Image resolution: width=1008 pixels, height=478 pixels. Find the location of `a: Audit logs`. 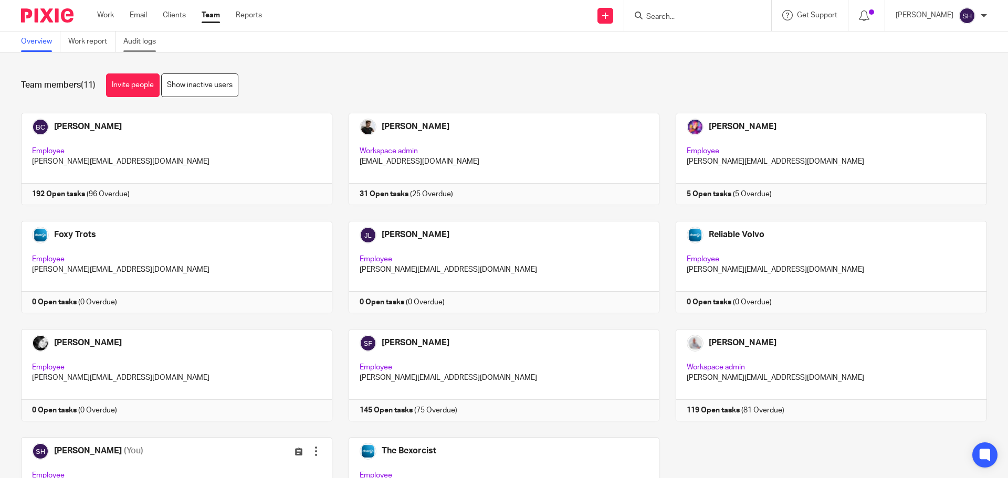

a: Audit logs is located at coordinates (143, 41).